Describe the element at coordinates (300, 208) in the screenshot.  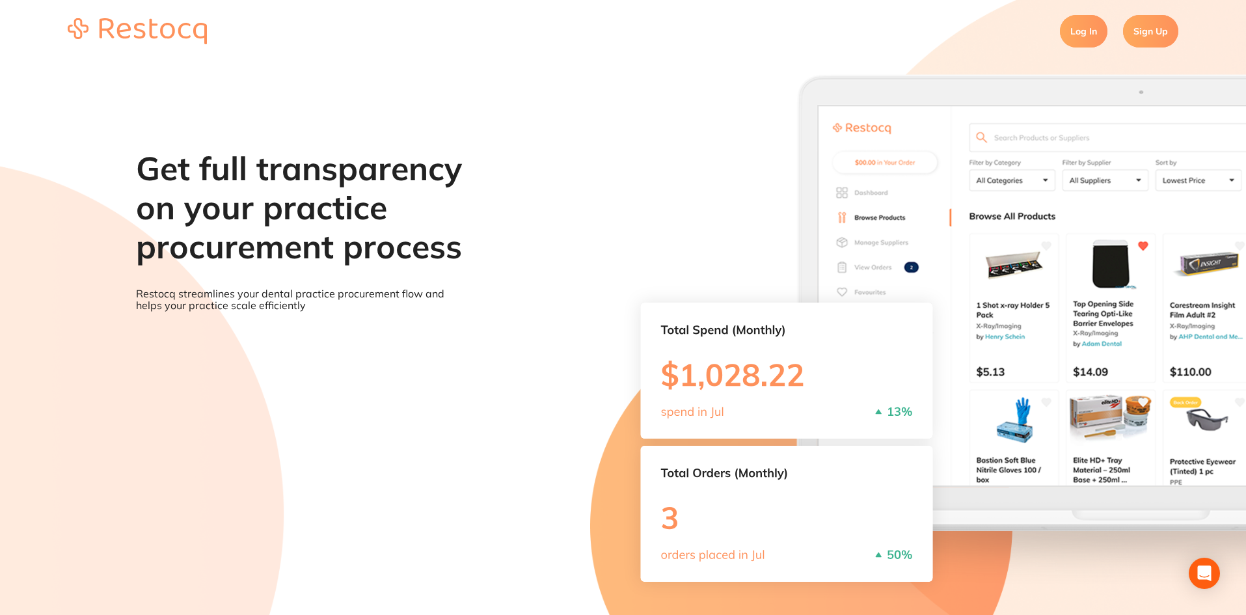
I see `h1: Get full transparency on your practice procurement process` at that location.